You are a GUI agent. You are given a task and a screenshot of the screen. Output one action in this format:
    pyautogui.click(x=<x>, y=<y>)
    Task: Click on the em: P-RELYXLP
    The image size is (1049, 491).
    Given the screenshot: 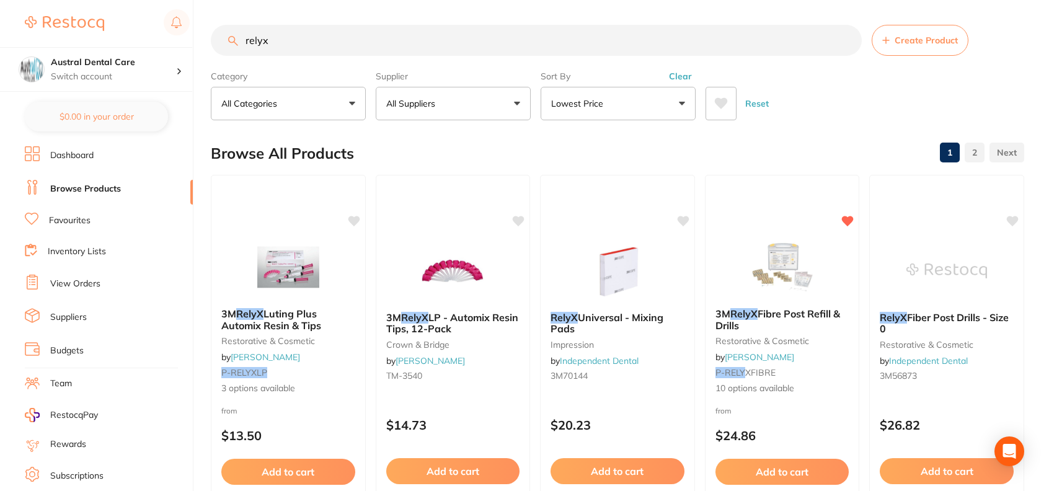 What is the action you would take?
    pyautogui.click(x=244, y=373)
    